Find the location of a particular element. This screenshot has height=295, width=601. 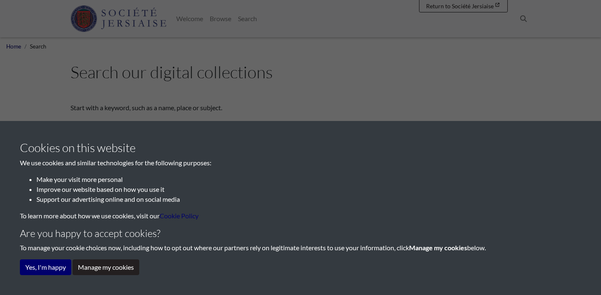

h3: Cookies on this website is located at coordinates (300, 148).